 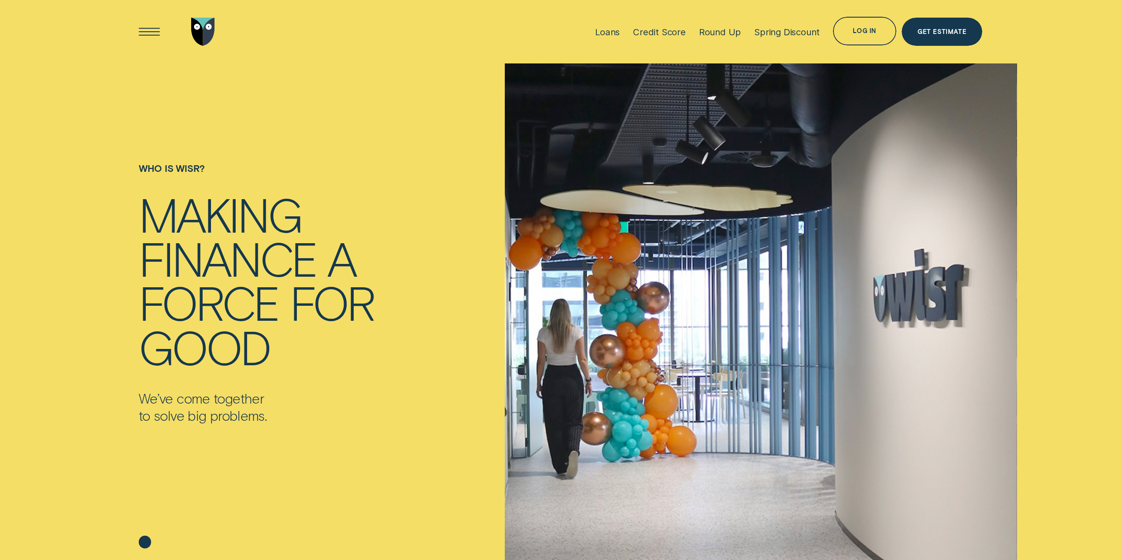 I want to click on div: Loans, so click(x=608, y=32).